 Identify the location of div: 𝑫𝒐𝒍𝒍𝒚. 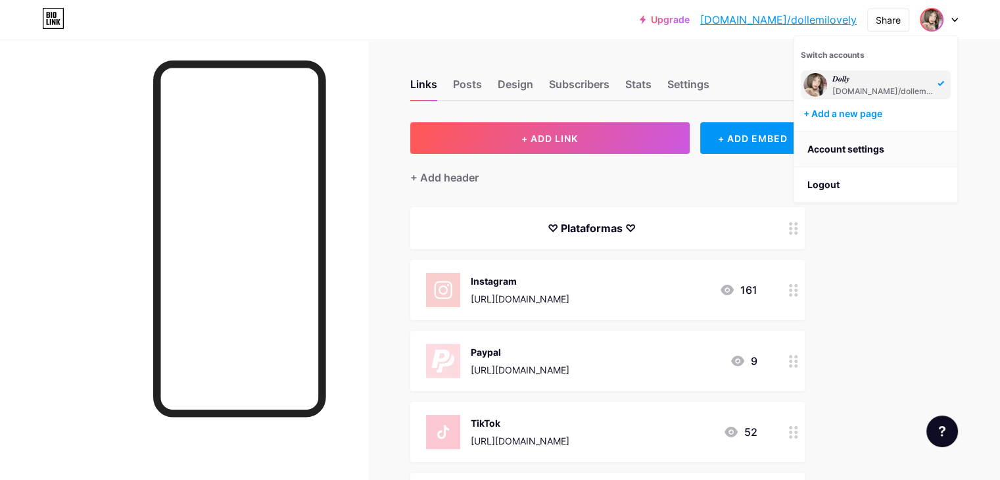
(883, 79).